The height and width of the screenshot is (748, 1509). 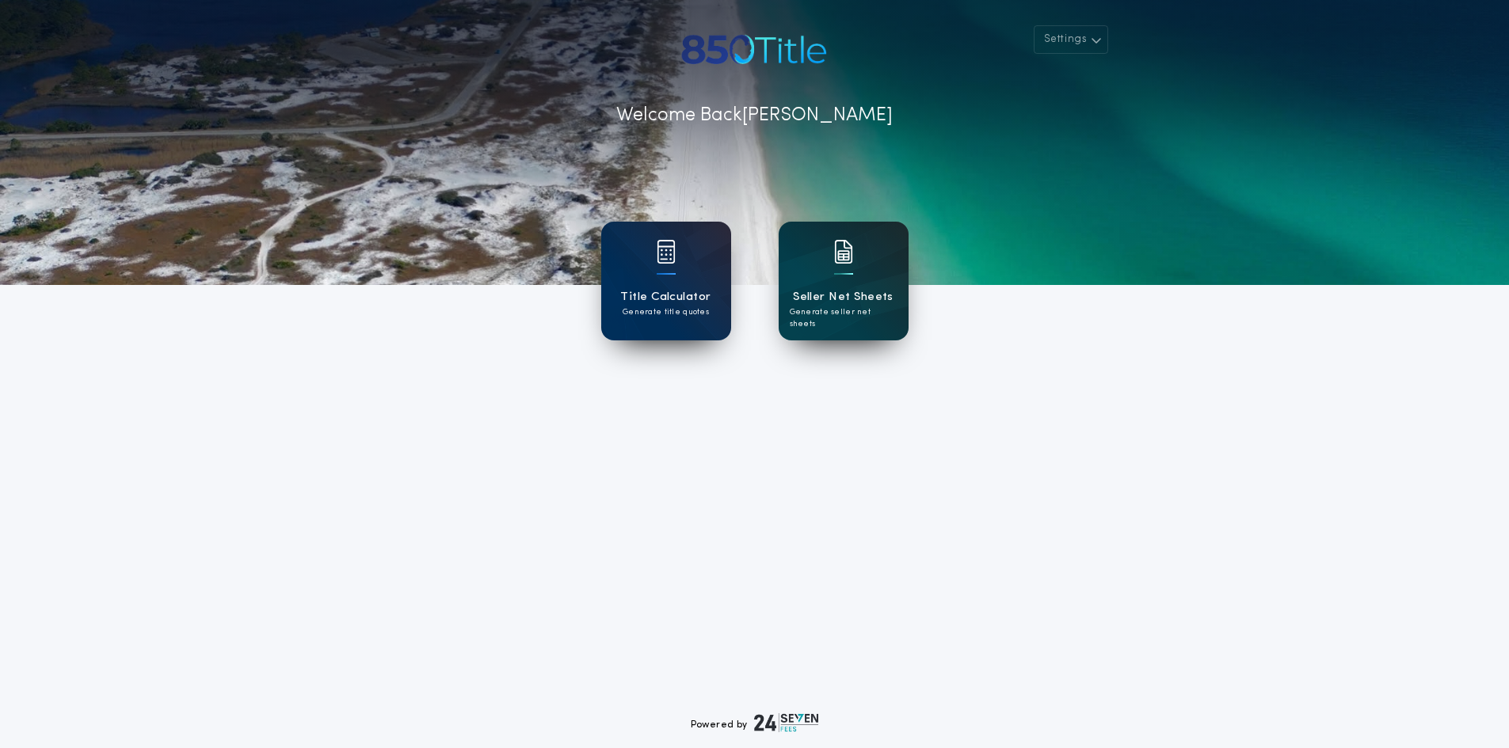 What do you see at coordinates (665, 312) in the screenshot?
I see `p: Generate title quotes` at bounding box center [665, 312].